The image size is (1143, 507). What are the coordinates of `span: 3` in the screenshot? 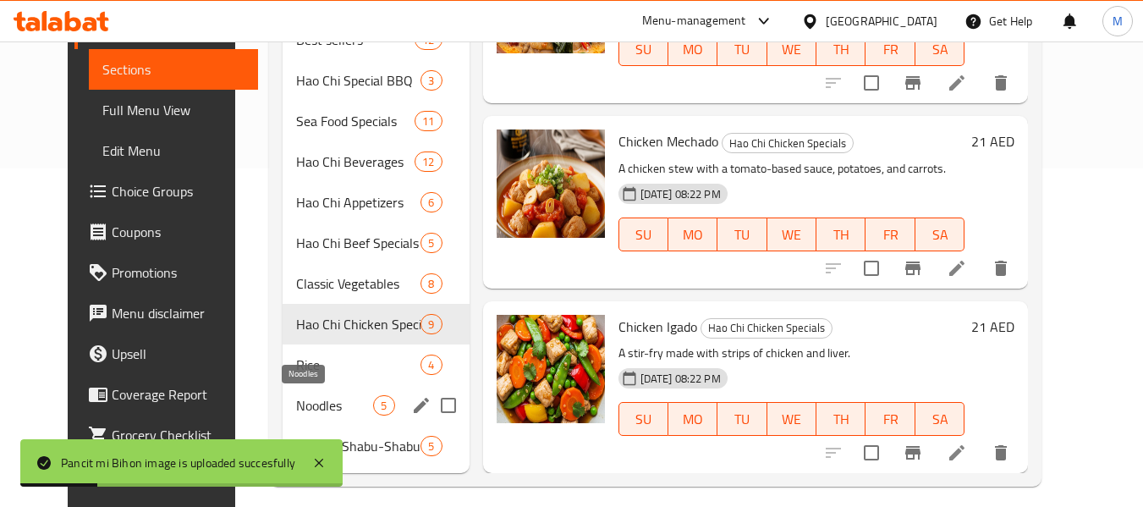 It's located at (431, 80).